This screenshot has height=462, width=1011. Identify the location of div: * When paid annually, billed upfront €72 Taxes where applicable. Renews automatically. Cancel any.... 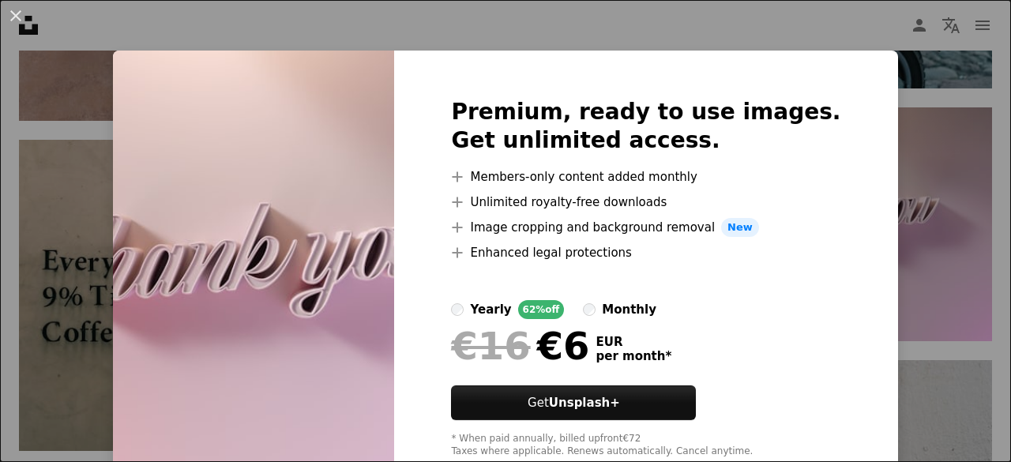
(645, 446).